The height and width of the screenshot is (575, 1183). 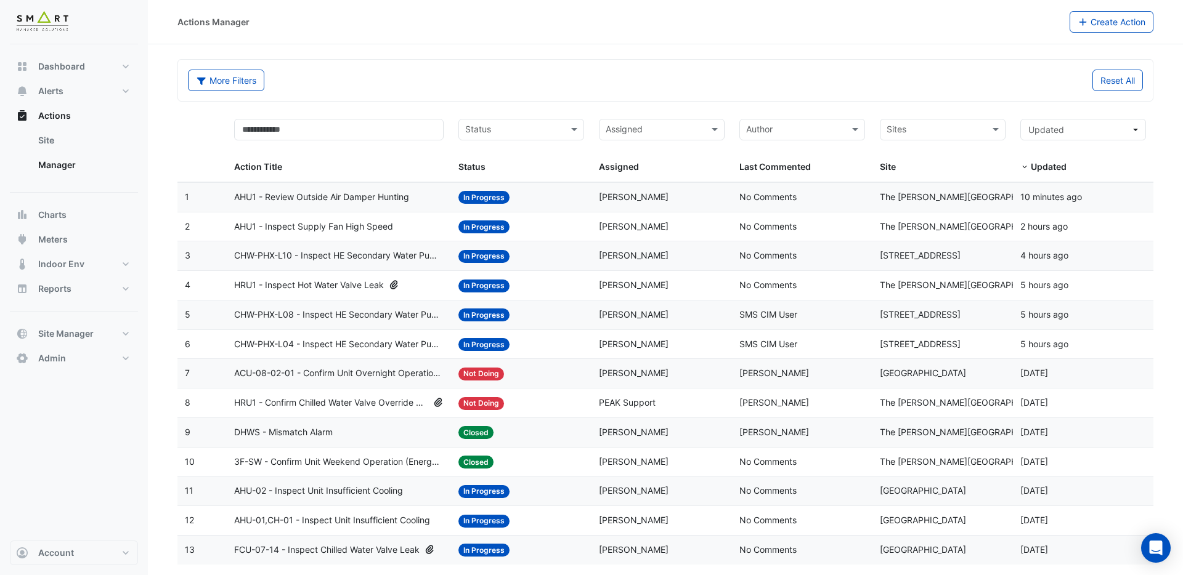 I want to click on span: Action Title, so click(x=258, y=166).